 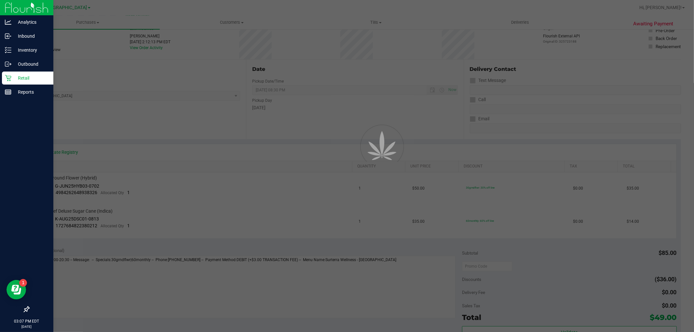 What do you see at coordinates (8, 50) in the screenshot?
I see `inline-svg: Inventory` at bounding box center [8, 50].